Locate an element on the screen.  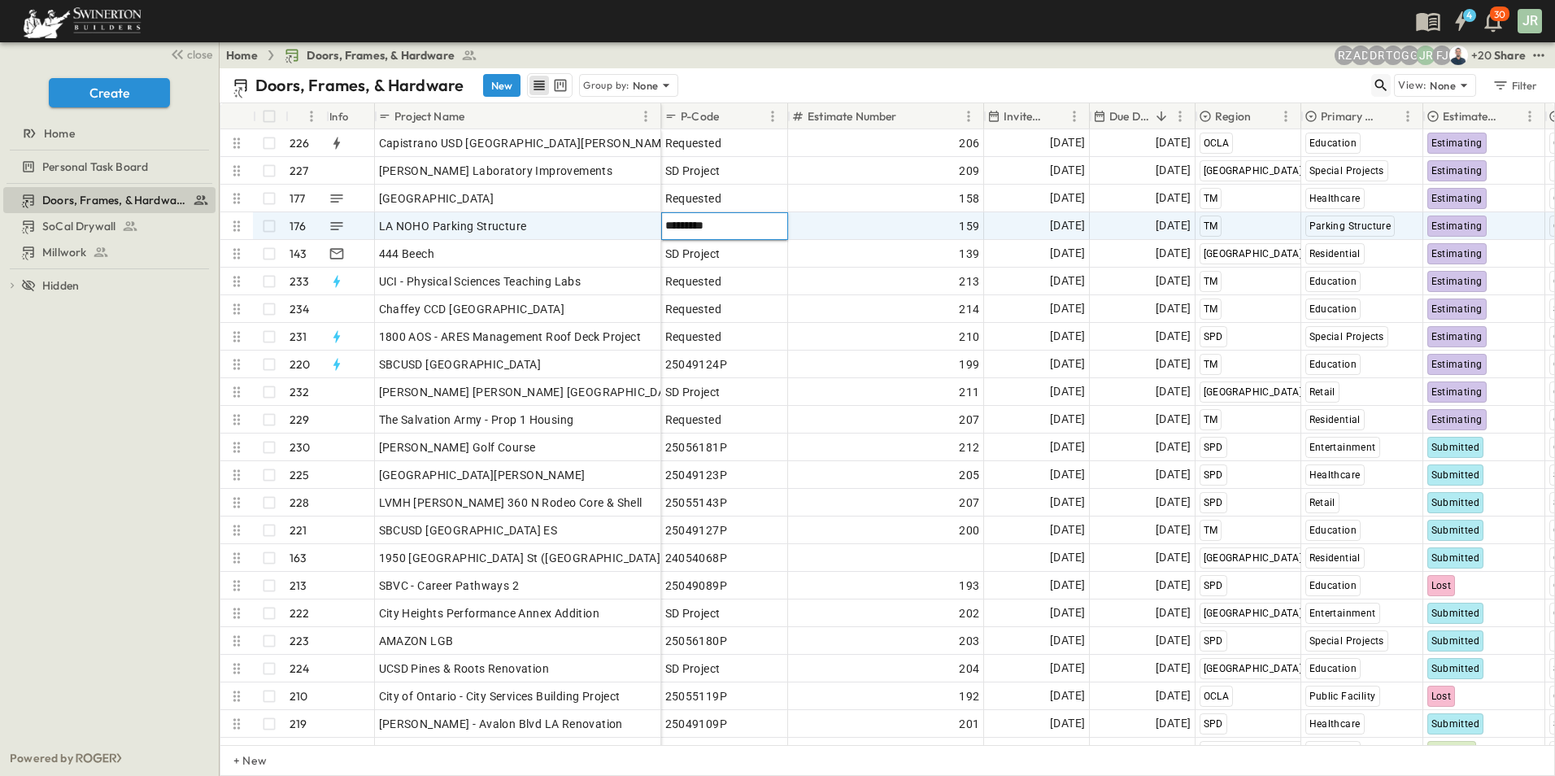
span: Entertainment is located at coordinates (1343, 447).